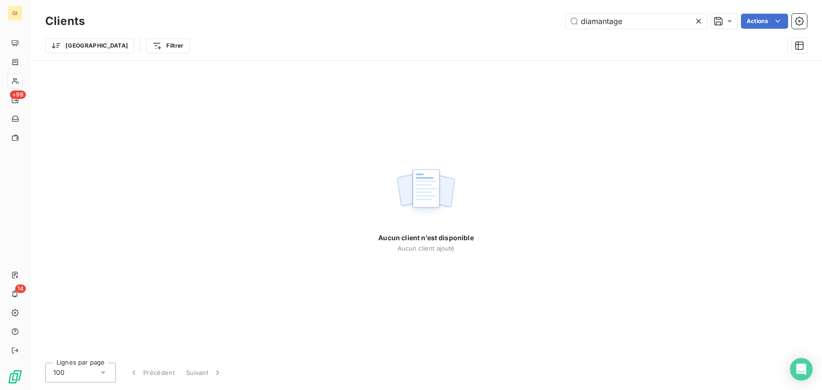 This screenshot has height=390, width=822. Describe the element at coordinates (204, 373) in the screenshot. I see `button: Suivant` at that location.